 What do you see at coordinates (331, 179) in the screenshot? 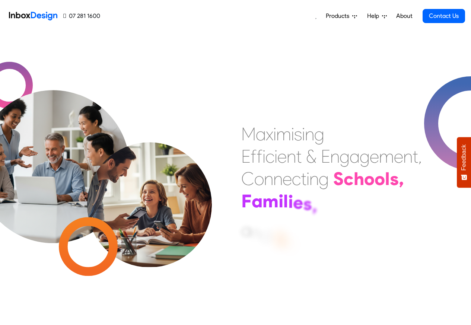
I see `div: Maximising Efficient & Engagement, Connecting Schools, Families, and Students.` at bounding box center [331, 179].